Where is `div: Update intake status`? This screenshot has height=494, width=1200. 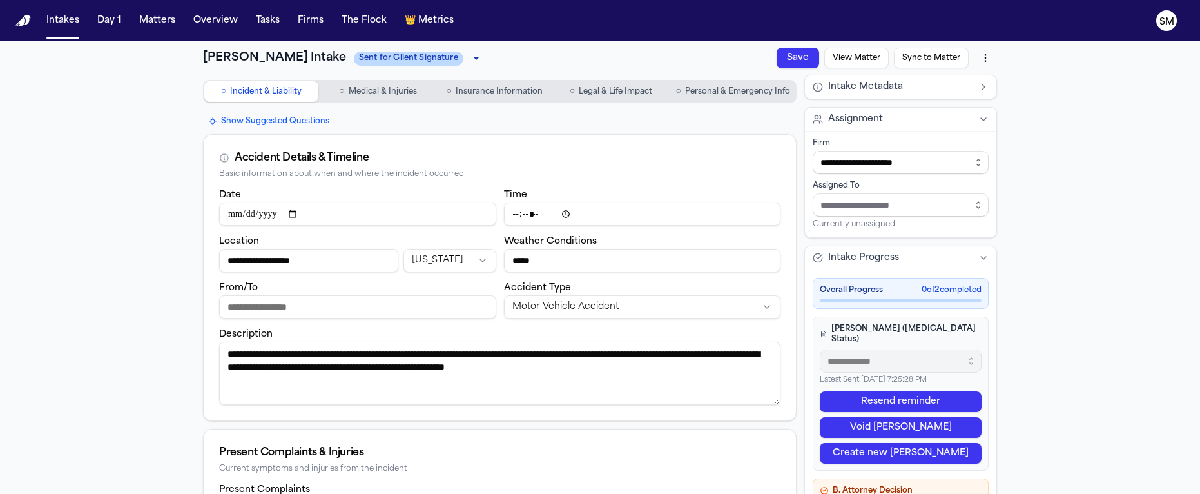
div: Update intake status is located at coordinates (419, 58).